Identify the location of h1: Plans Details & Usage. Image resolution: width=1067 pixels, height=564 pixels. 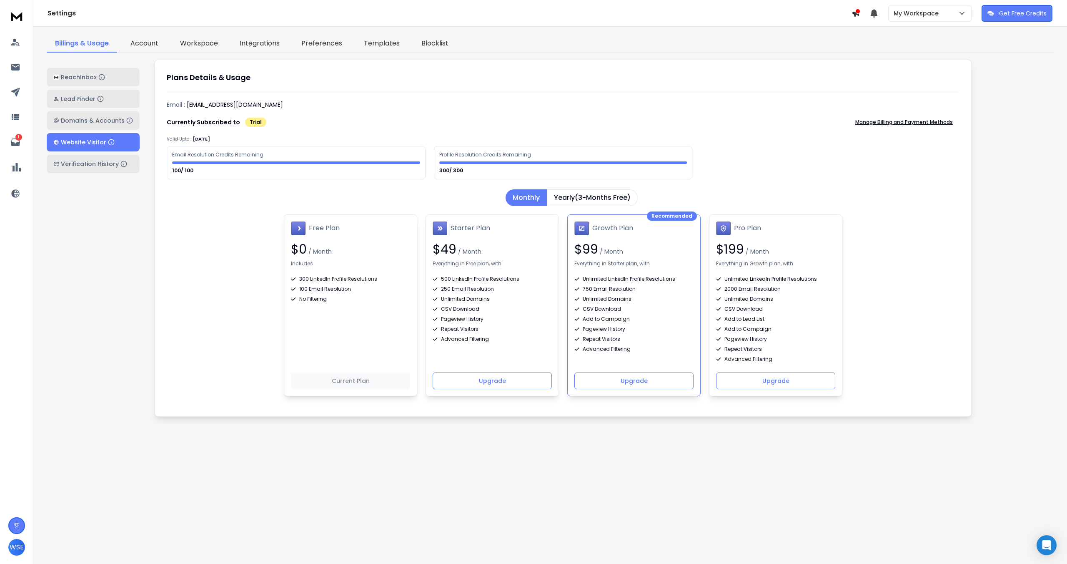
(563, 78).